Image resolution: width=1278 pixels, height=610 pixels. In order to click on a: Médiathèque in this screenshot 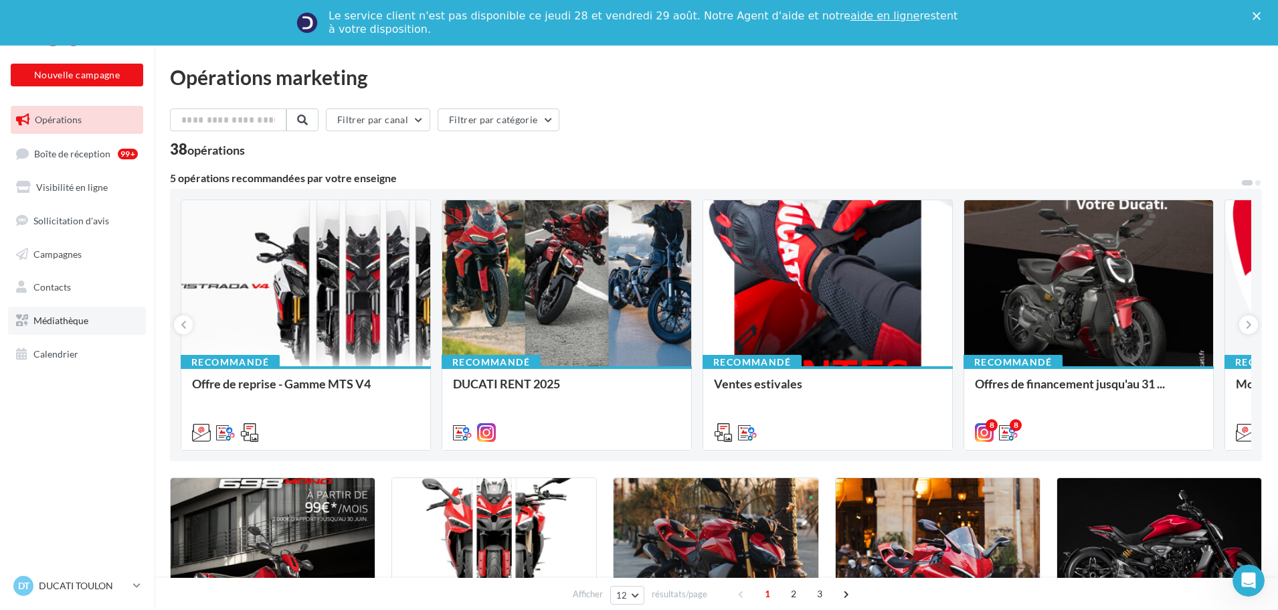, I will do `click(77, 321)`.